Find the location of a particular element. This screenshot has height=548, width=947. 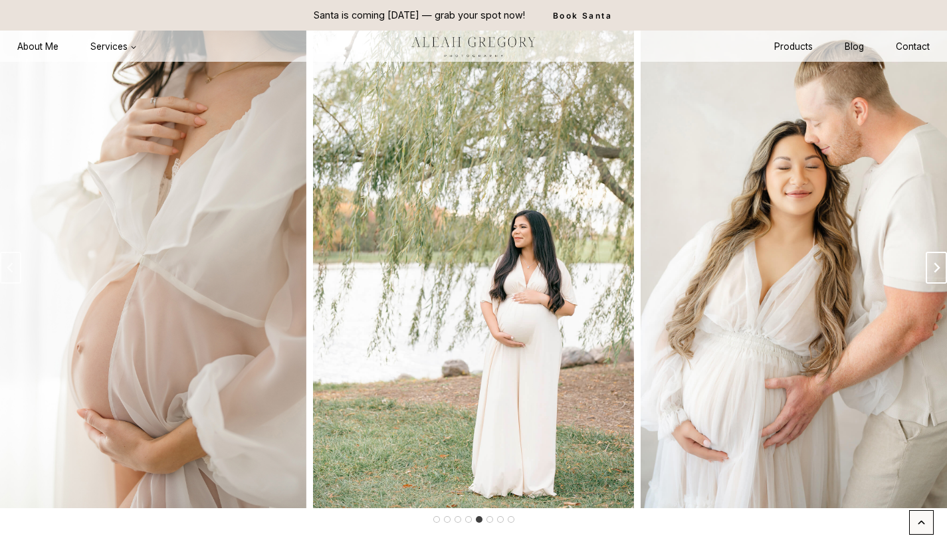

div: 5 of 8 is located at coordinates (473, 267).